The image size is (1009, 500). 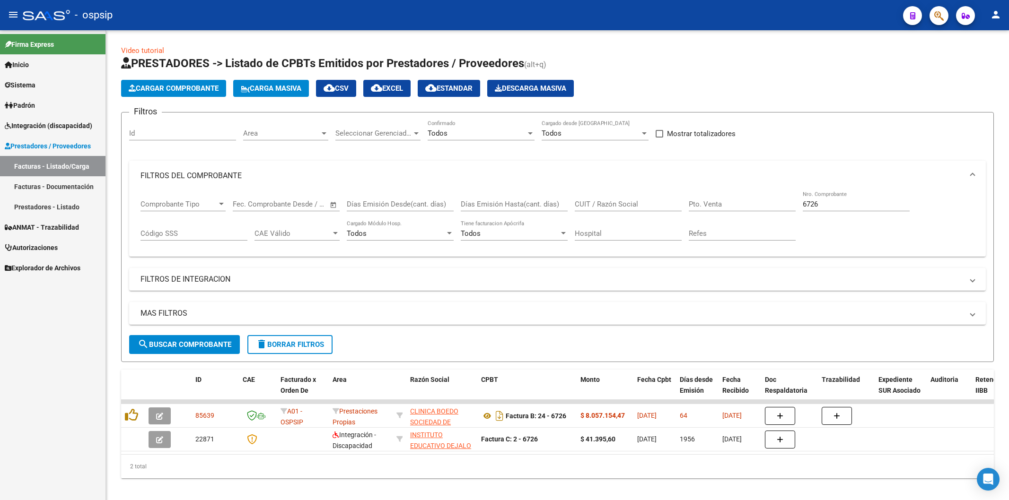 What do you see at coordinates (557, 224) in the screenshot?
I see `div: FILTROS DEL COMPROBANTE` at bounding box center [557, 224].